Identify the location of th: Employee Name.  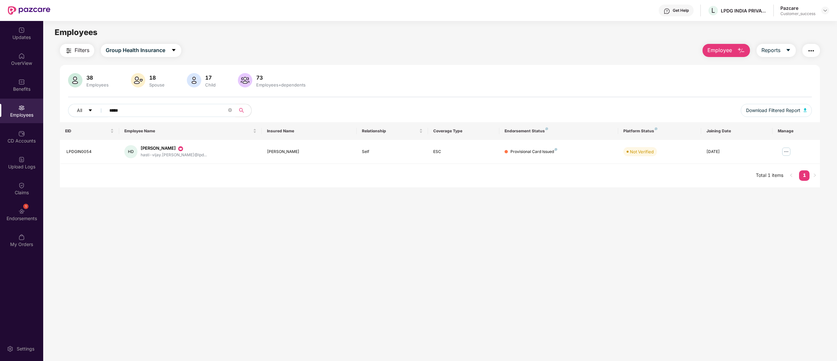
(190, 131).